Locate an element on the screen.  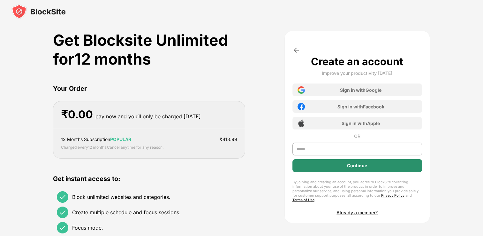
div: Get instant access to: is located at coordinates (149, 178).